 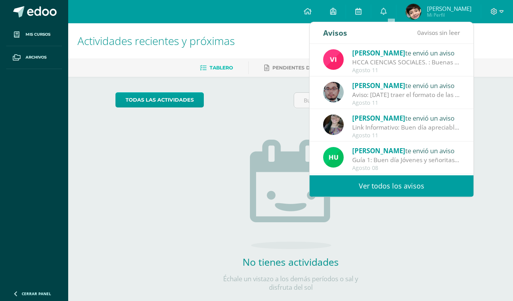 I want to click on div: Link Informativo: Buen día apreciables estudiantes, es un gusto dirigirme a ustedes en este inici..., so click(x=406, y=127).